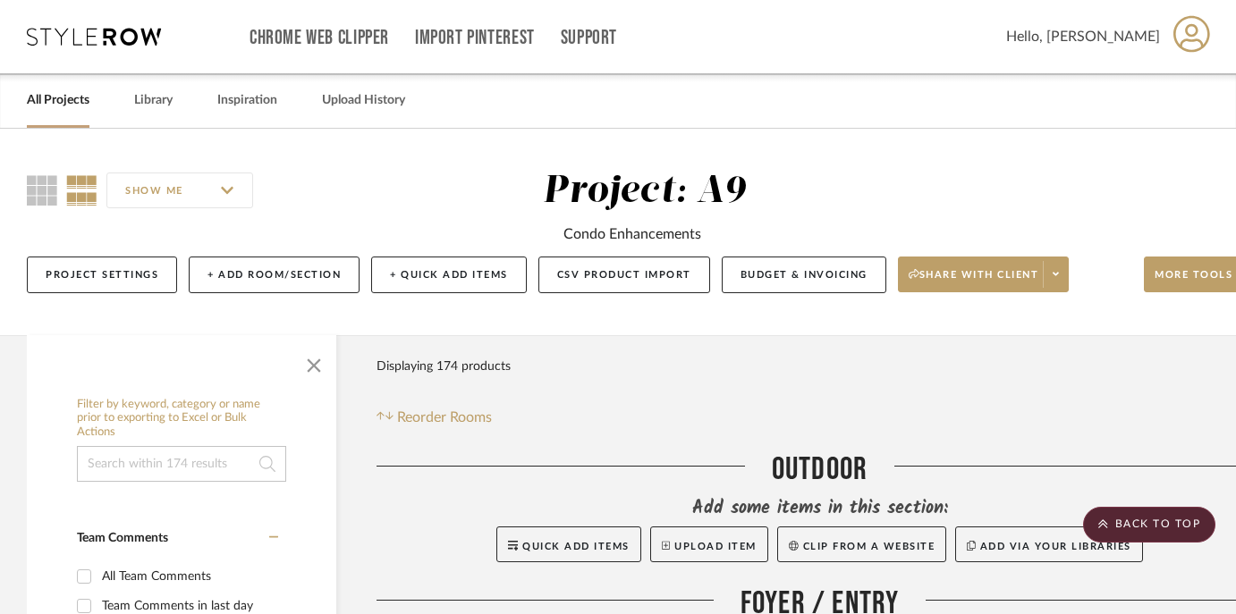  Describe the element at coordinates (123, 538) in the screenshot. I see `span: Team Comments` at that location.